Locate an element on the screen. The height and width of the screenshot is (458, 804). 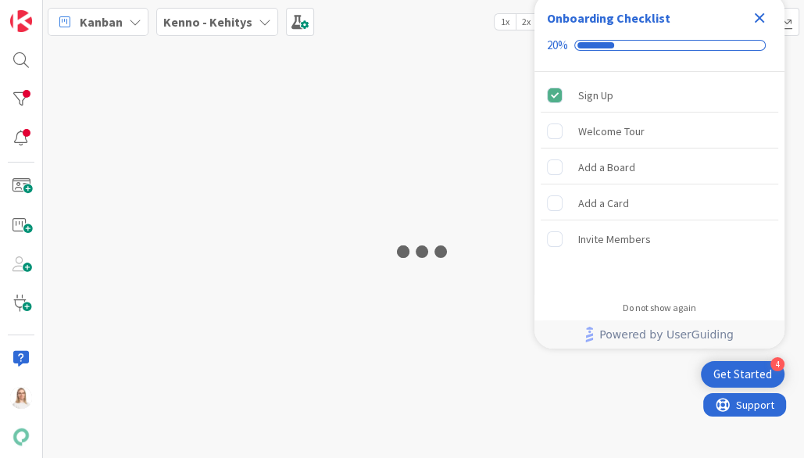
b: Kenno - Kehitys is located at coordinates (208, 22).